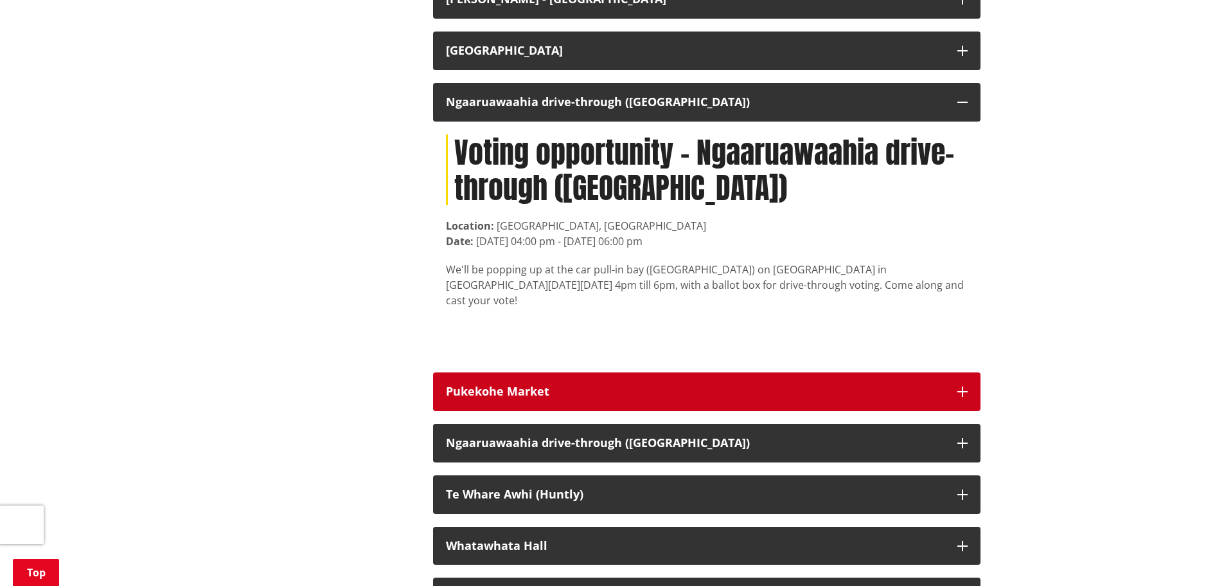  Describe the element at coordinates (707, 391) in the screenshot. I see `button: Pukekohe Market` at that location.